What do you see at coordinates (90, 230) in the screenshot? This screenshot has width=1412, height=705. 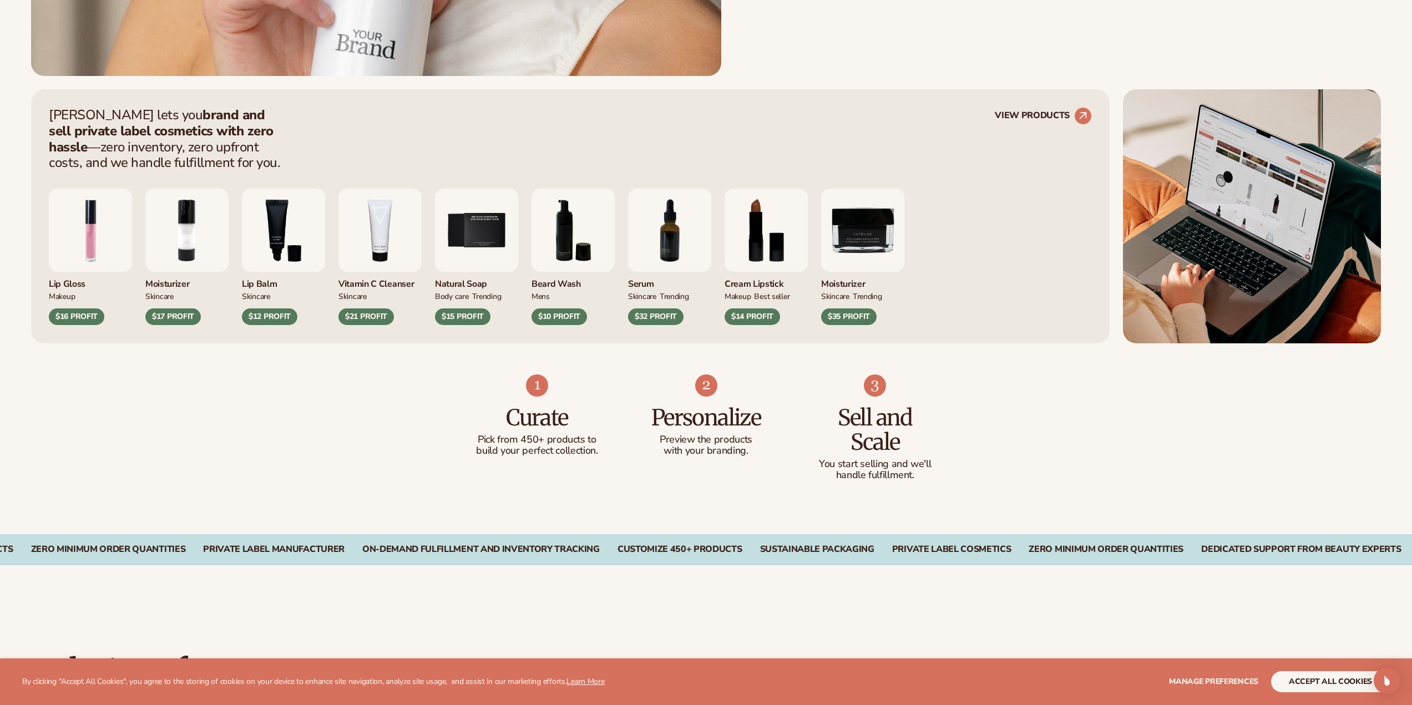 I see `img: Pink lip gloss.` at bounding box center [90, 230].